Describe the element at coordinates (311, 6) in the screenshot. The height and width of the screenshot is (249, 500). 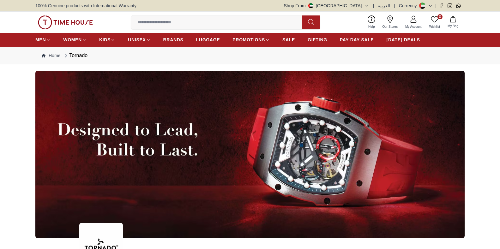
I see `img: United Arab Emirates` at that location.